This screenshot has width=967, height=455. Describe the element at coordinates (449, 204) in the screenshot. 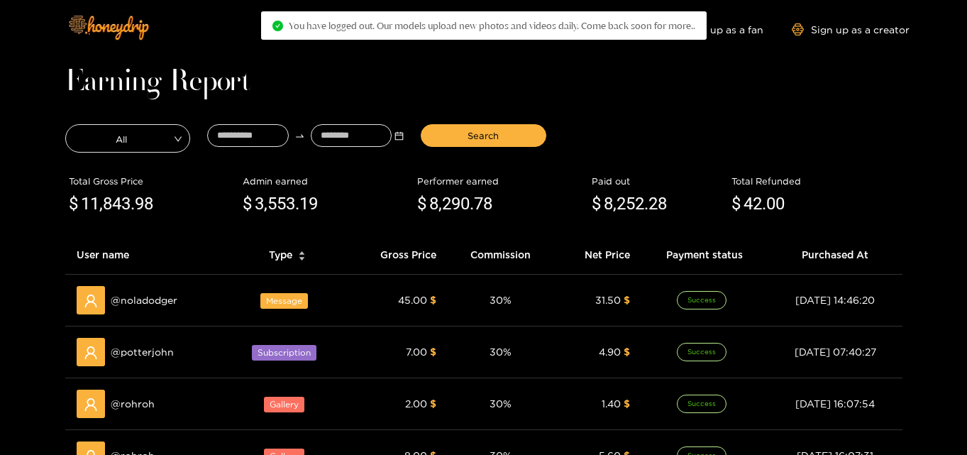

I see `span: 8,290` at that location.